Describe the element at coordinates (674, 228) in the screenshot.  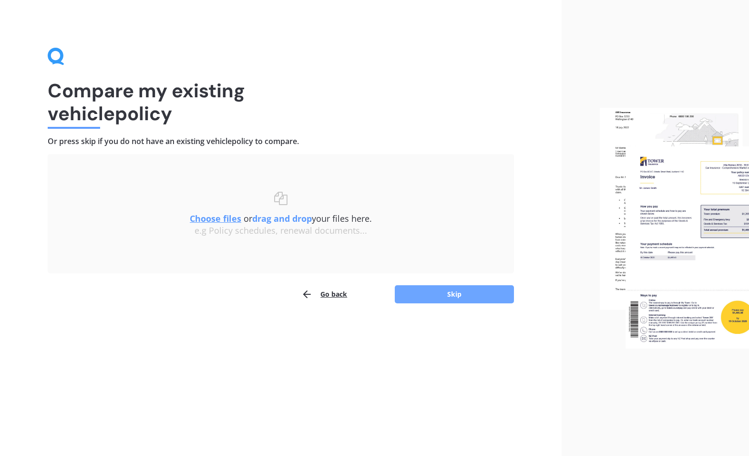
I see `img: files.webp` at that location.